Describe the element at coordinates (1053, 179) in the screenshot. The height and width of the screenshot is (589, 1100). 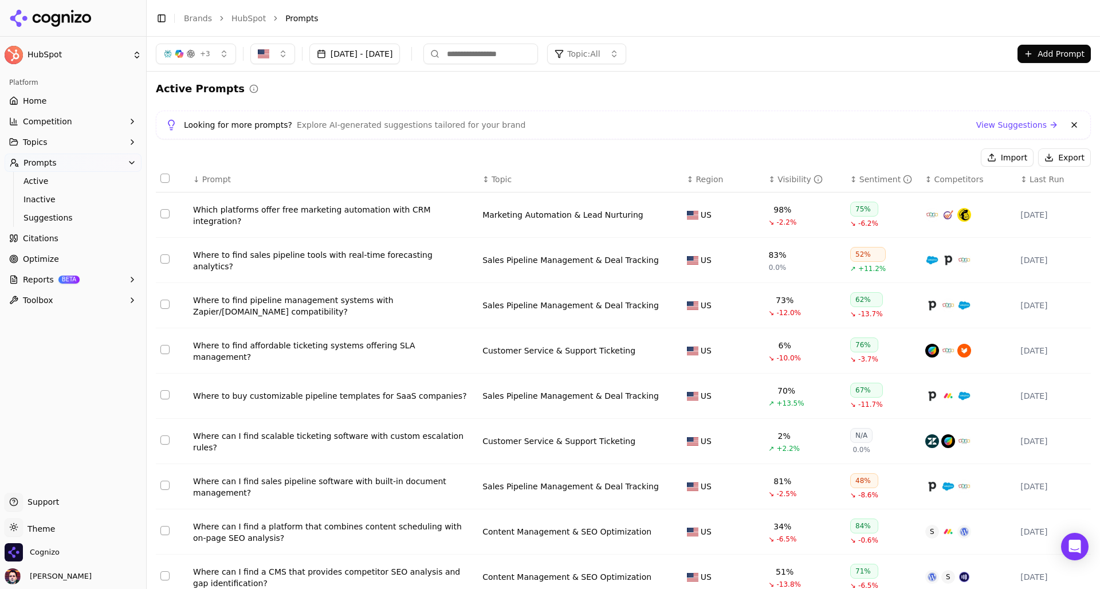
I see `th: Last Run` at that location.